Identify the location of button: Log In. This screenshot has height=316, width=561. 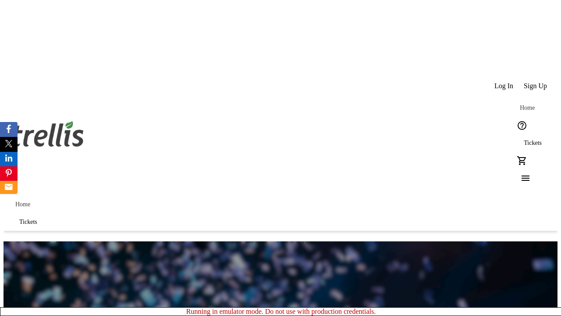
(504, 86).